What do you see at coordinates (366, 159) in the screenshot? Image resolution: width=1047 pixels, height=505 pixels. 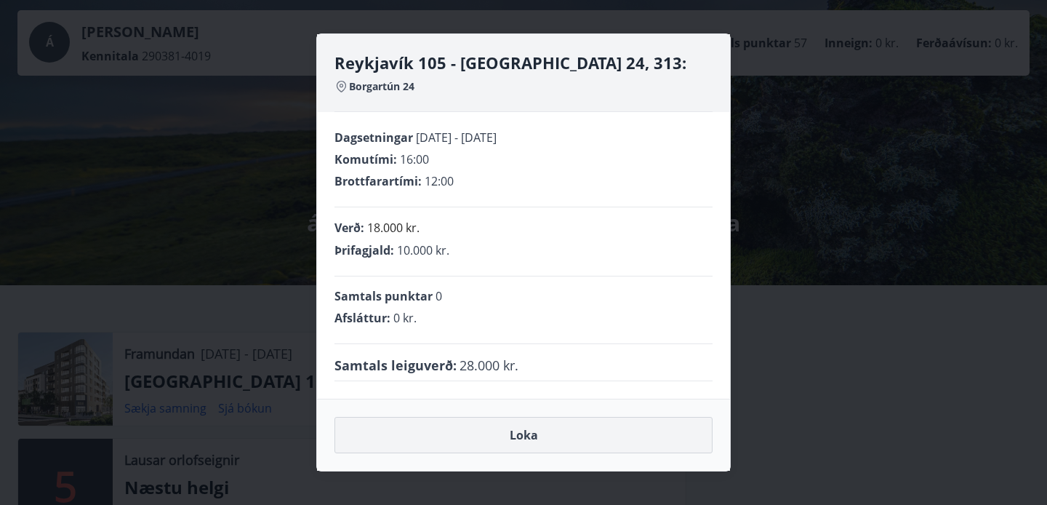 I see `span: Komutími :` at bounding box center [366, 159].